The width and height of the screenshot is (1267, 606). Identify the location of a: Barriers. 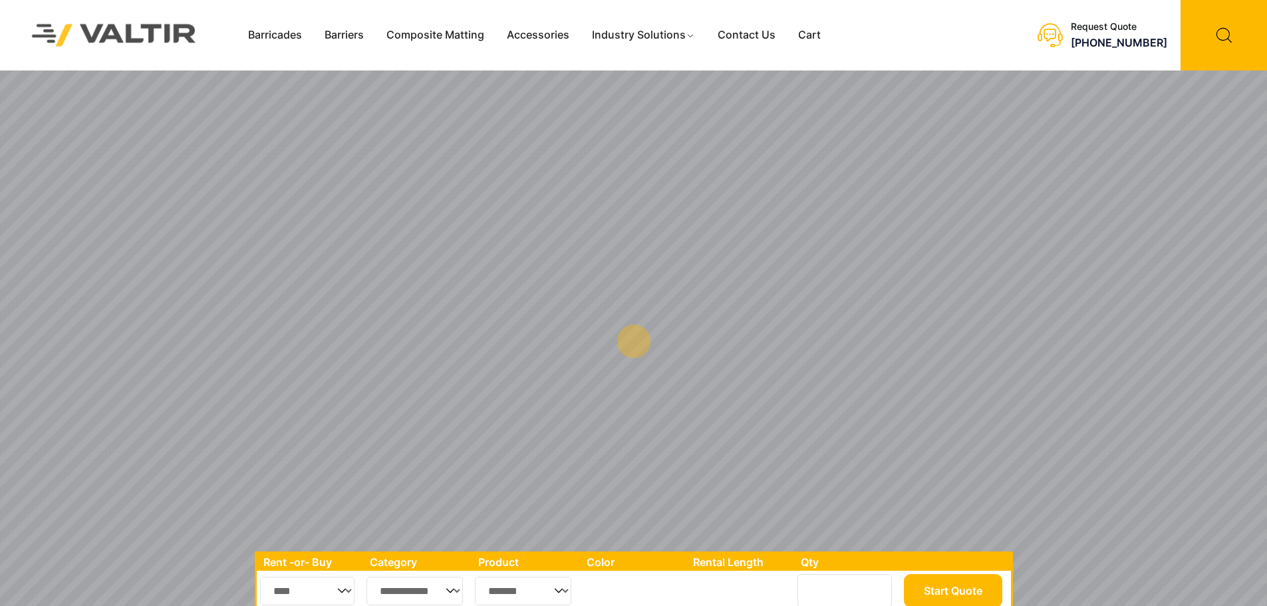
(344, 35).